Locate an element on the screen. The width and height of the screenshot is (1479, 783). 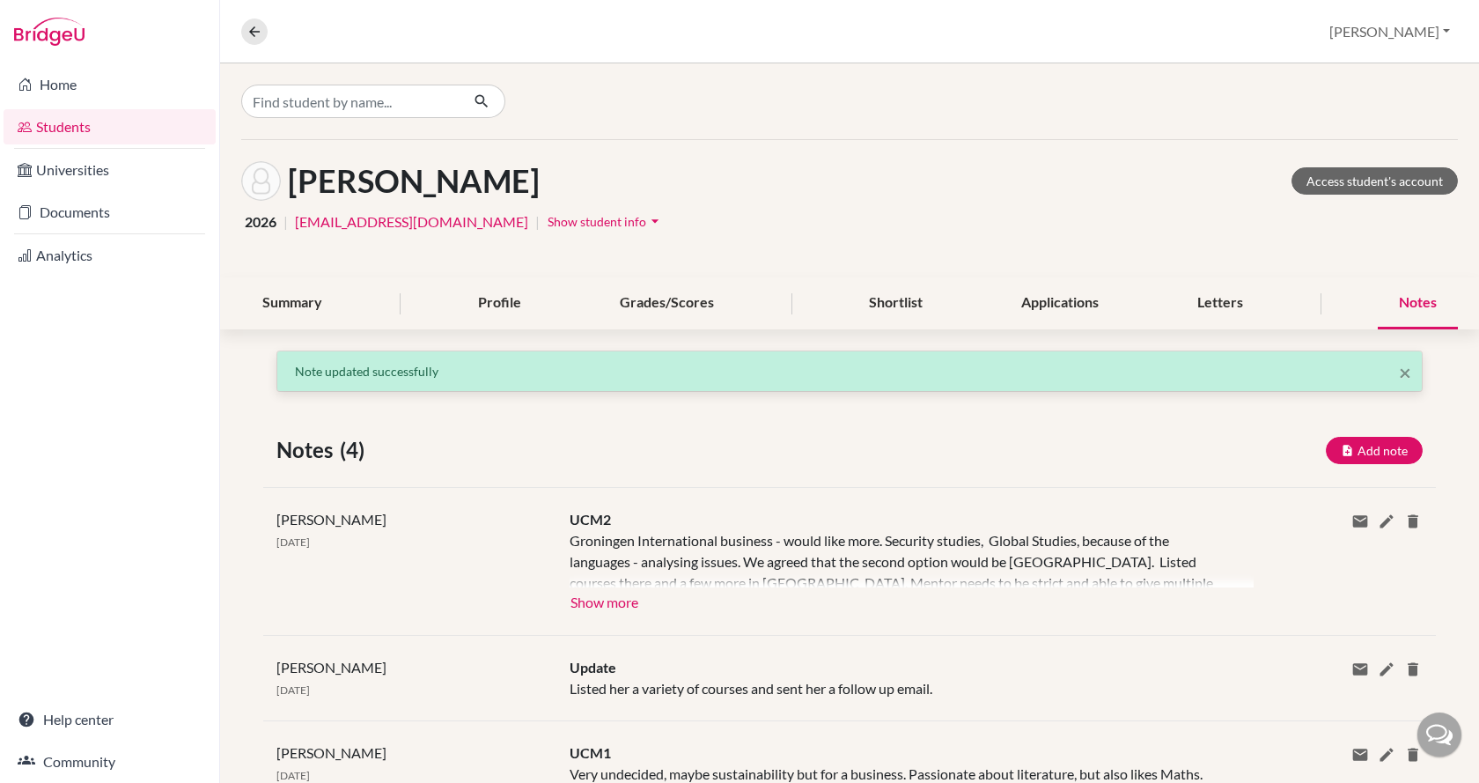
a: Help center is located at coordinates (109, 719).